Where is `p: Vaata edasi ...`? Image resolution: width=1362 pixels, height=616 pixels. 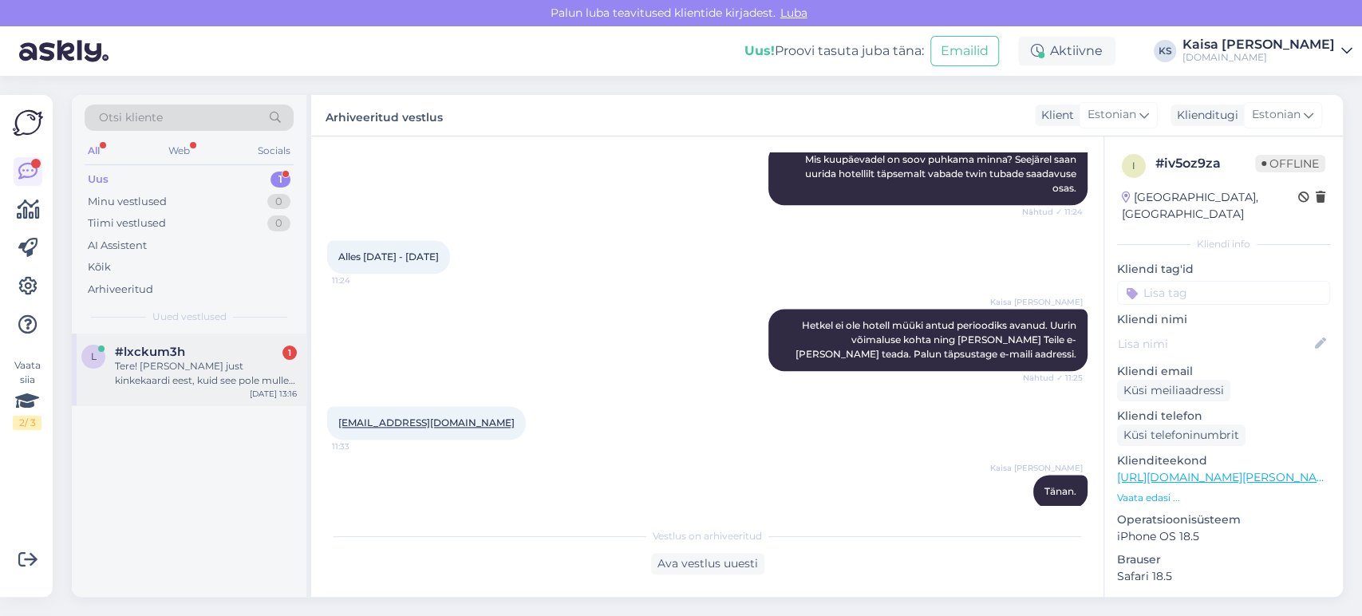
p: Vaata edasi ... is located at coordinates (1223, 498).